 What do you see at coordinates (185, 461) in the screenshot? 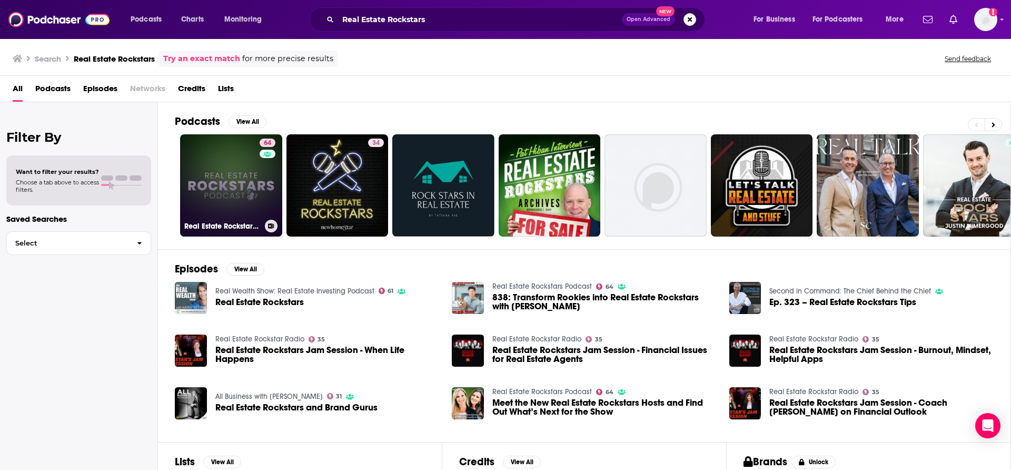
I see `h2: Lists` at bounding box center [185, 461].